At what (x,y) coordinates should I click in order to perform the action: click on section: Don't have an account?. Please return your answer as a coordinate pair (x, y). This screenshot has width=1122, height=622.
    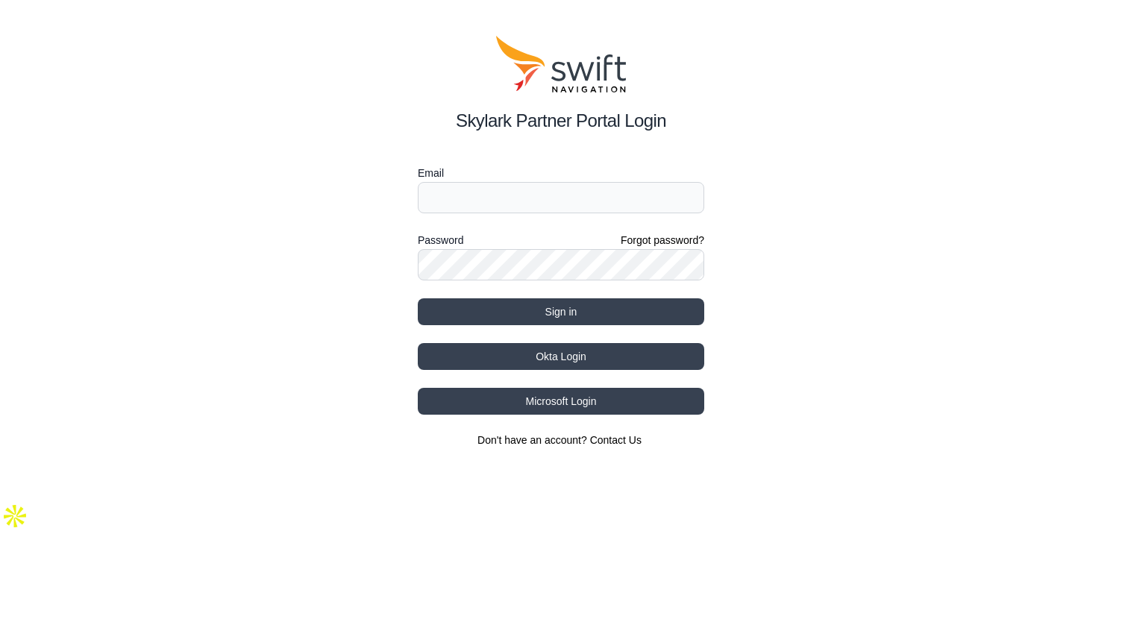
    Looking at the image, I should click on (561, 440).